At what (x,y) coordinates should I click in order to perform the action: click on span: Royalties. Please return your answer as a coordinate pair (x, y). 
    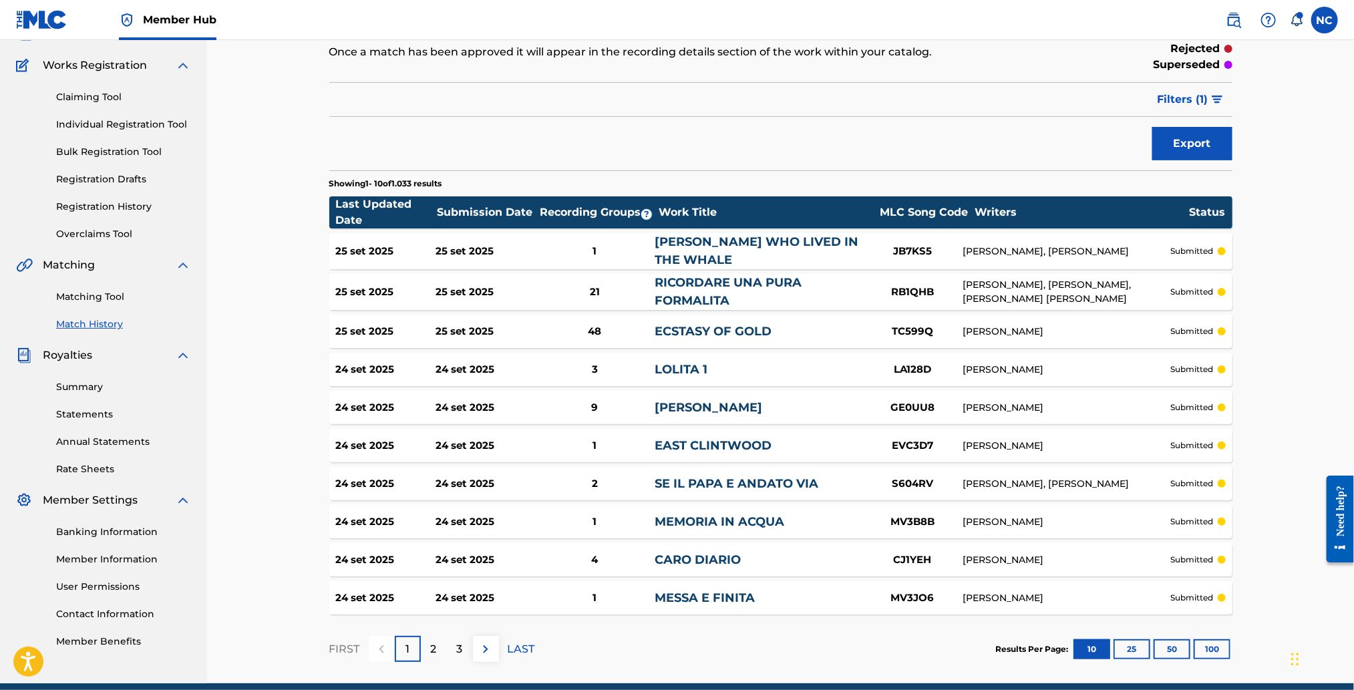
    Looking at the image, I should click on (67, 355).